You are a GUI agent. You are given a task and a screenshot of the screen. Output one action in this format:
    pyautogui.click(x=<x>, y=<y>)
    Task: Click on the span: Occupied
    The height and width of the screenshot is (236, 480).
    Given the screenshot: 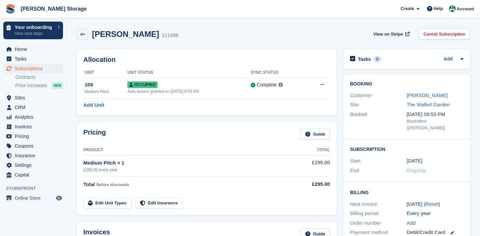 What is the action you would take?
    pyautogui.click(x=142, y=85)
    